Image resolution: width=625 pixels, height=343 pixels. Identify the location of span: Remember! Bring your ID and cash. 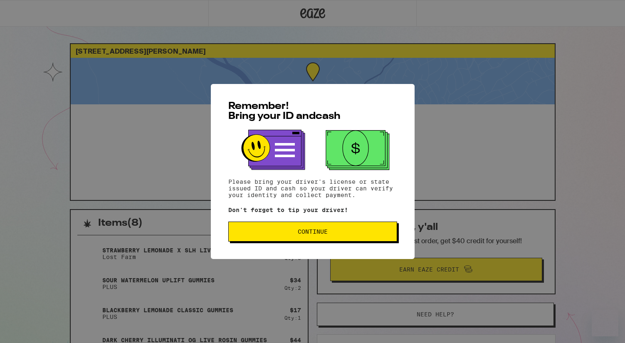
(284, 111).